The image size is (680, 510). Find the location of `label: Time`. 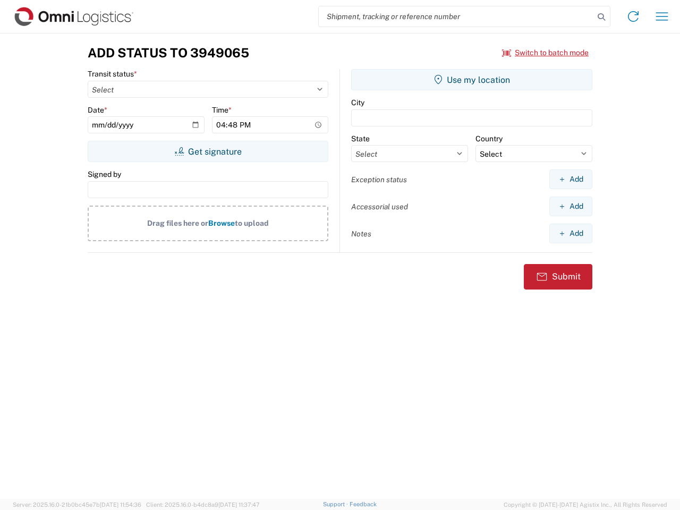

label: Time is located at coordinates (221, 110).